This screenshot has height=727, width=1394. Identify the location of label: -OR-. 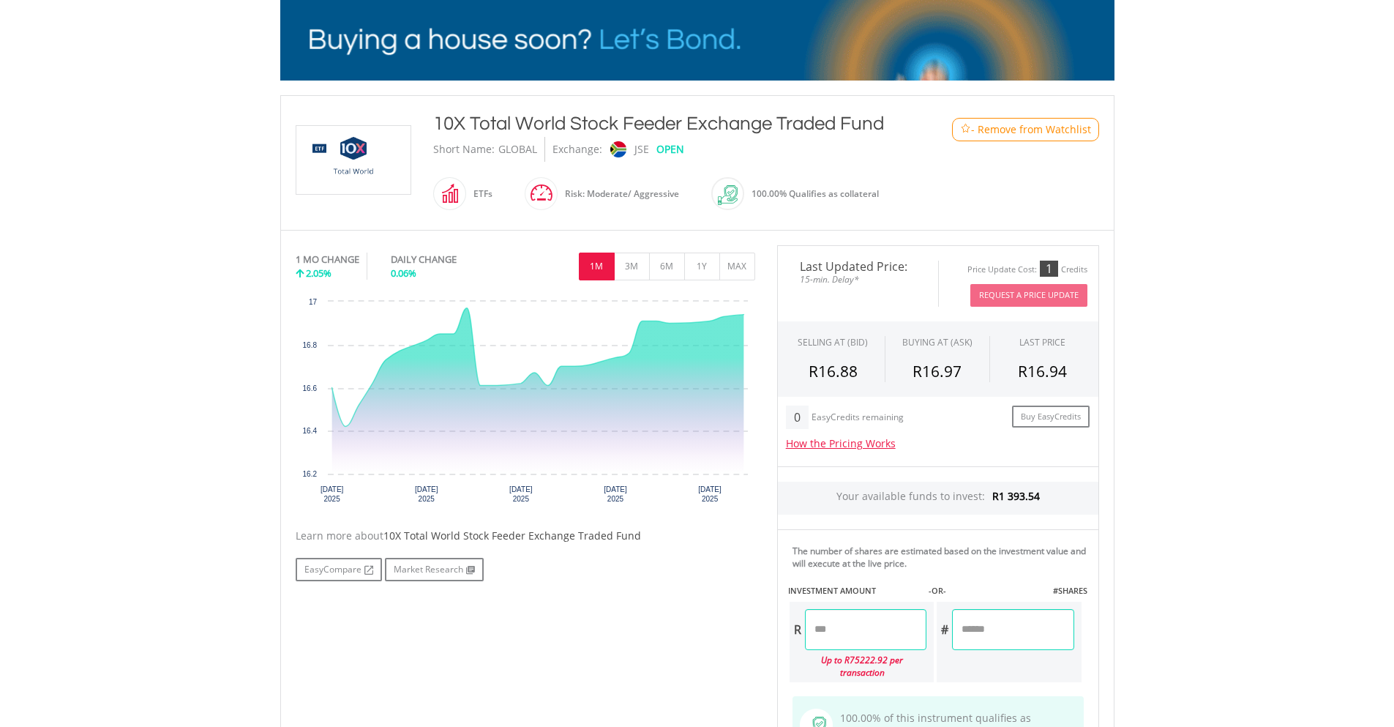
(938, 591).